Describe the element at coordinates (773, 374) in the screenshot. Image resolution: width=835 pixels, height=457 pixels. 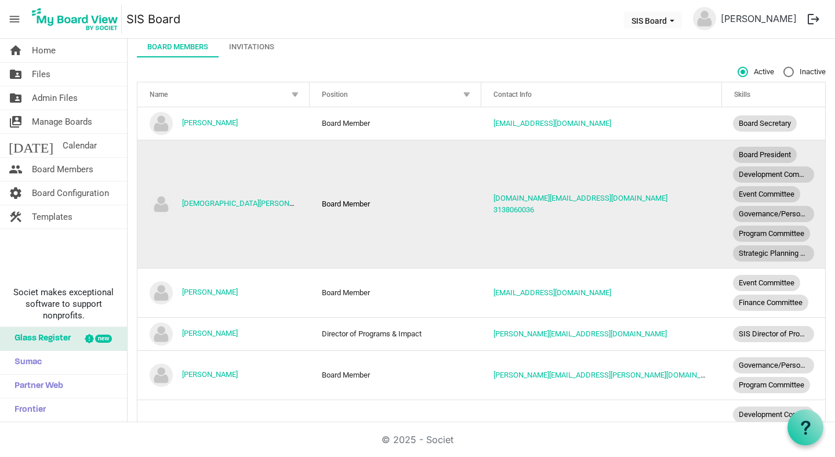
I see `td: Governance/Personnel CommitteeProgram Committee is template cell column header Skills` at that location.